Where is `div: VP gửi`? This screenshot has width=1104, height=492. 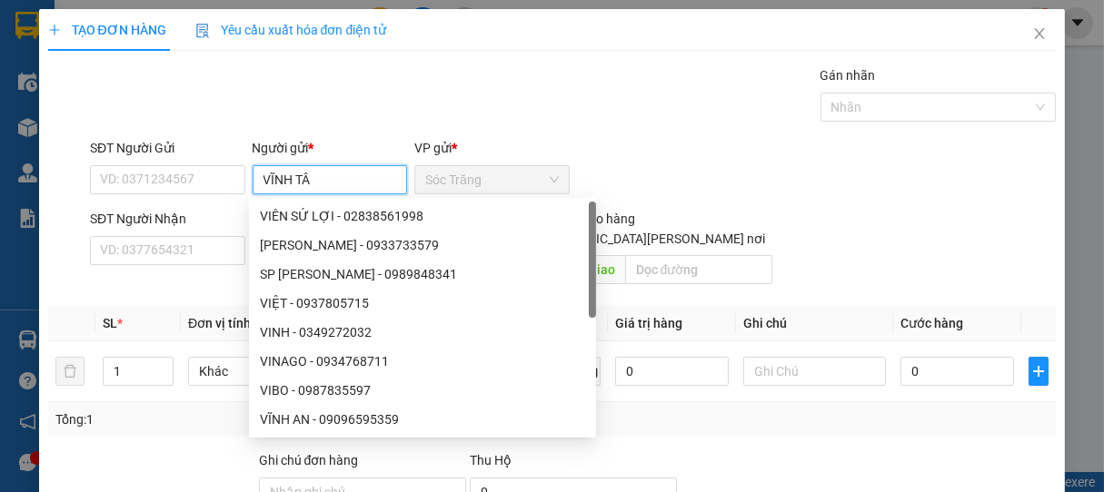
div: VP gửi is located at coordinates (491, 148).